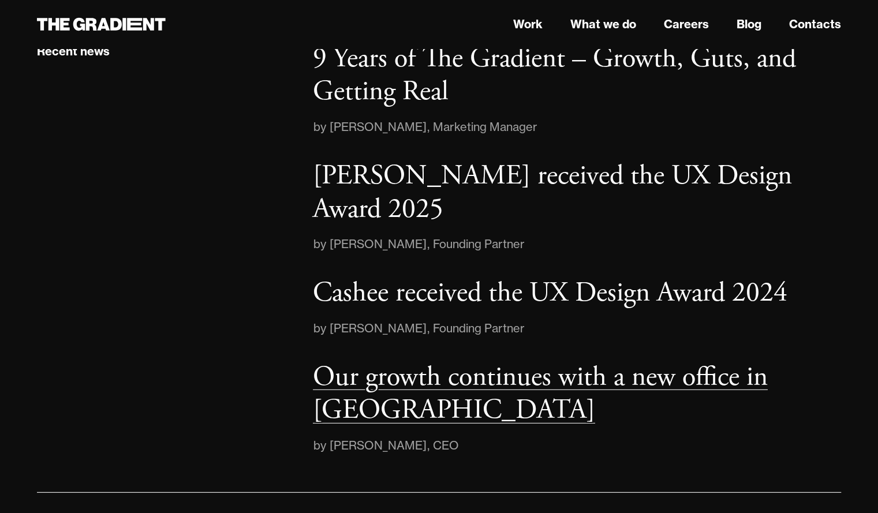  I want to click on a: Work, so click(528, 24).